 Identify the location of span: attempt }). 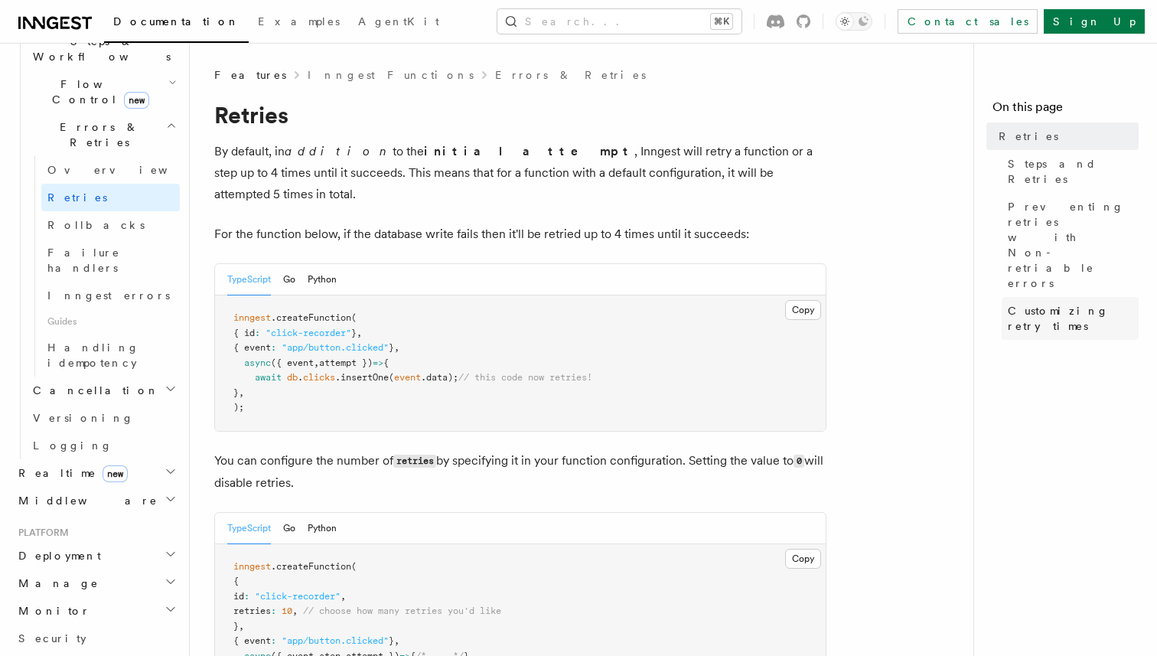
(346, 363).